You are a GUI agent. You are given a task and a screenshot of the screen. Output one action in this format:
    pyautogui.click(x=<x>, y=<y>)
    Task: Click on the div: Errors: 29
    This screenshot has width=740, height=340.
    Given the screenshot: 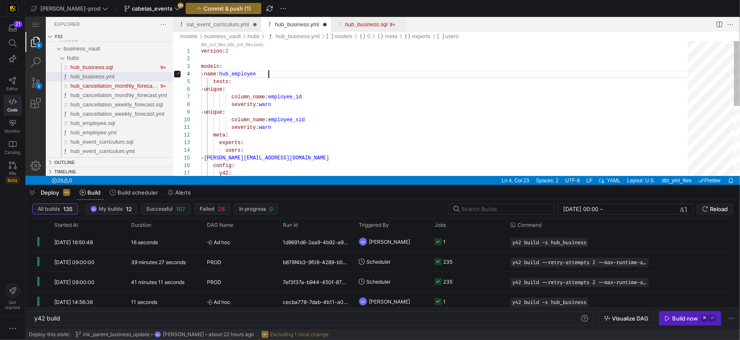 What is the action you would take?
    pyautogui.click(x=36, y=164)
    